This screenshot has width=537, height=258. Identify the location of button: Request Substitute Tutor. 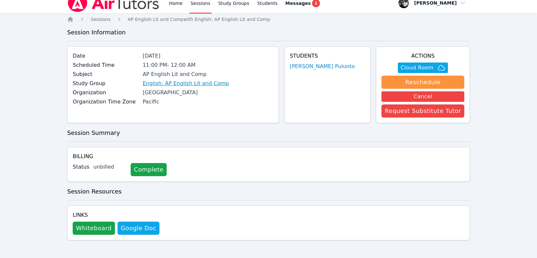
(422, 111).